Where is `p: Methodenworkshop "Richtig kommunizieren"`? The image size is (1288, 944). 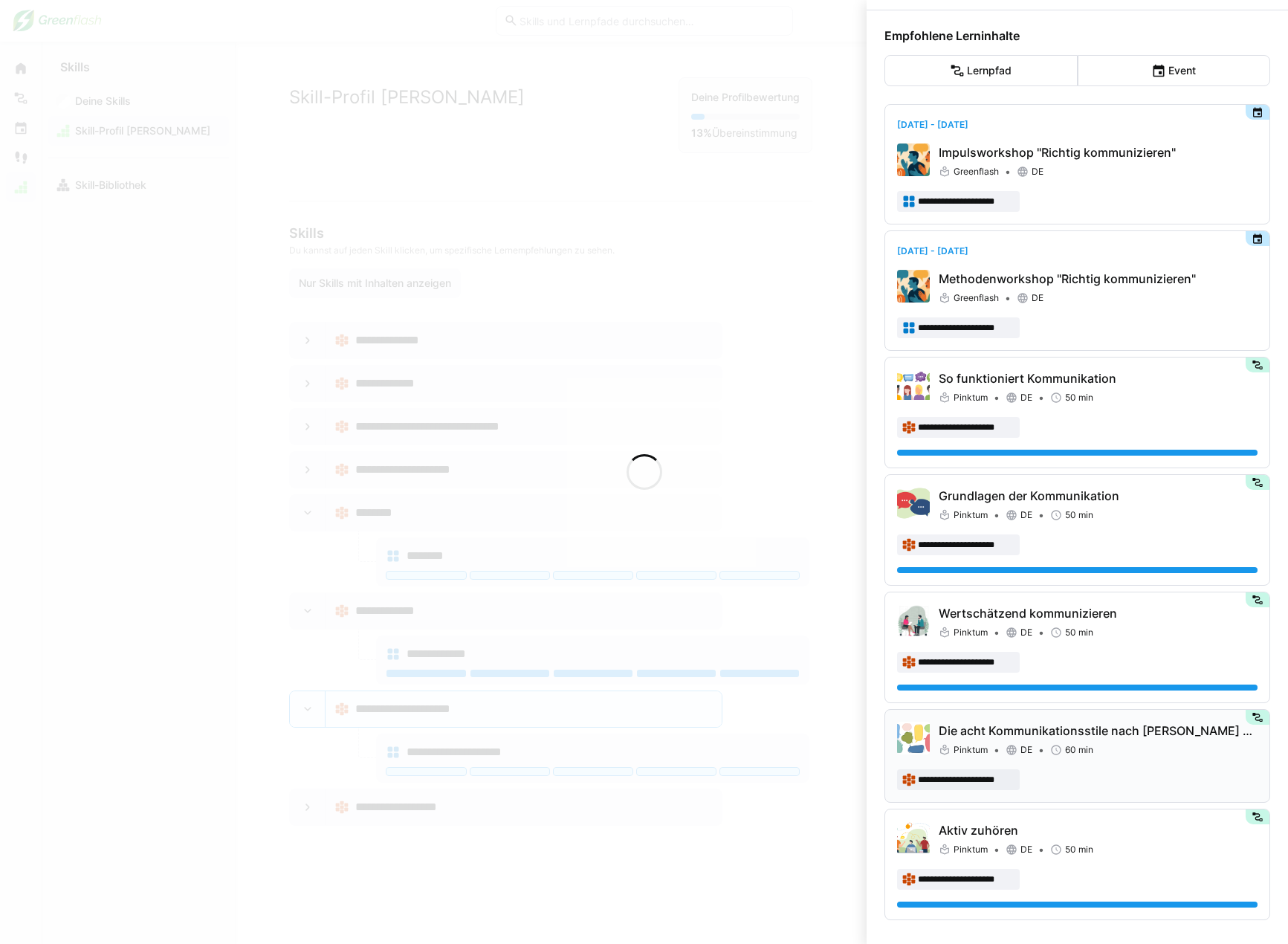
p: Methodenworkshop "Richtig kommunizieren" is located at coordinates (1098, 279).